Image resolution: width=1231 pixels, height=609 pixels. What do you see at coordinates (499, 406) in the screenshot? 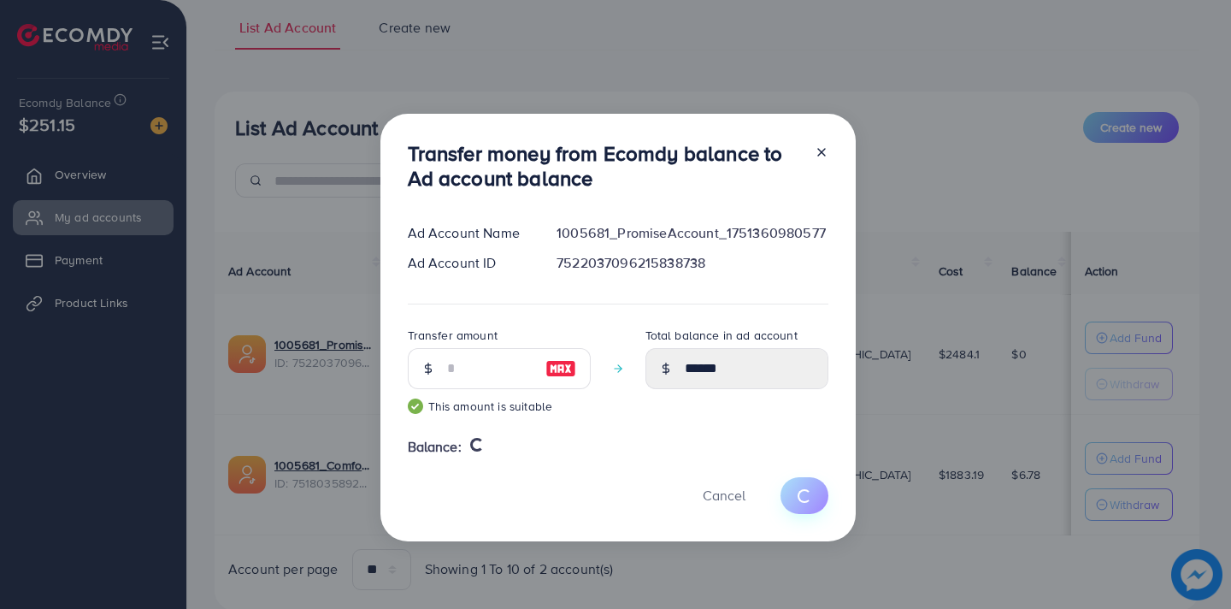
I see `small: This amount is suitable` at bounding box center [499, 406].